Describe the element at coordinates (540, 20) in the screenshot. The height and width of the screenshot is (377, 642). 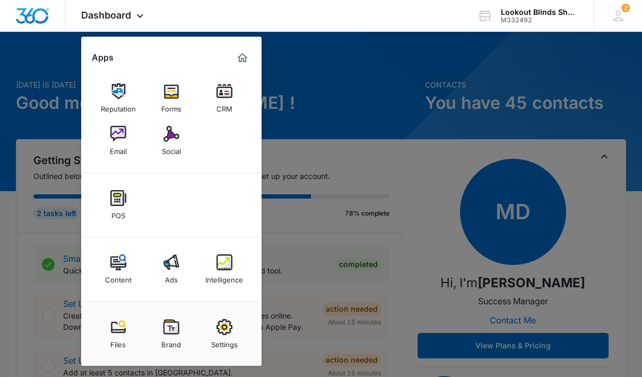
I see `div: account id` at that location.